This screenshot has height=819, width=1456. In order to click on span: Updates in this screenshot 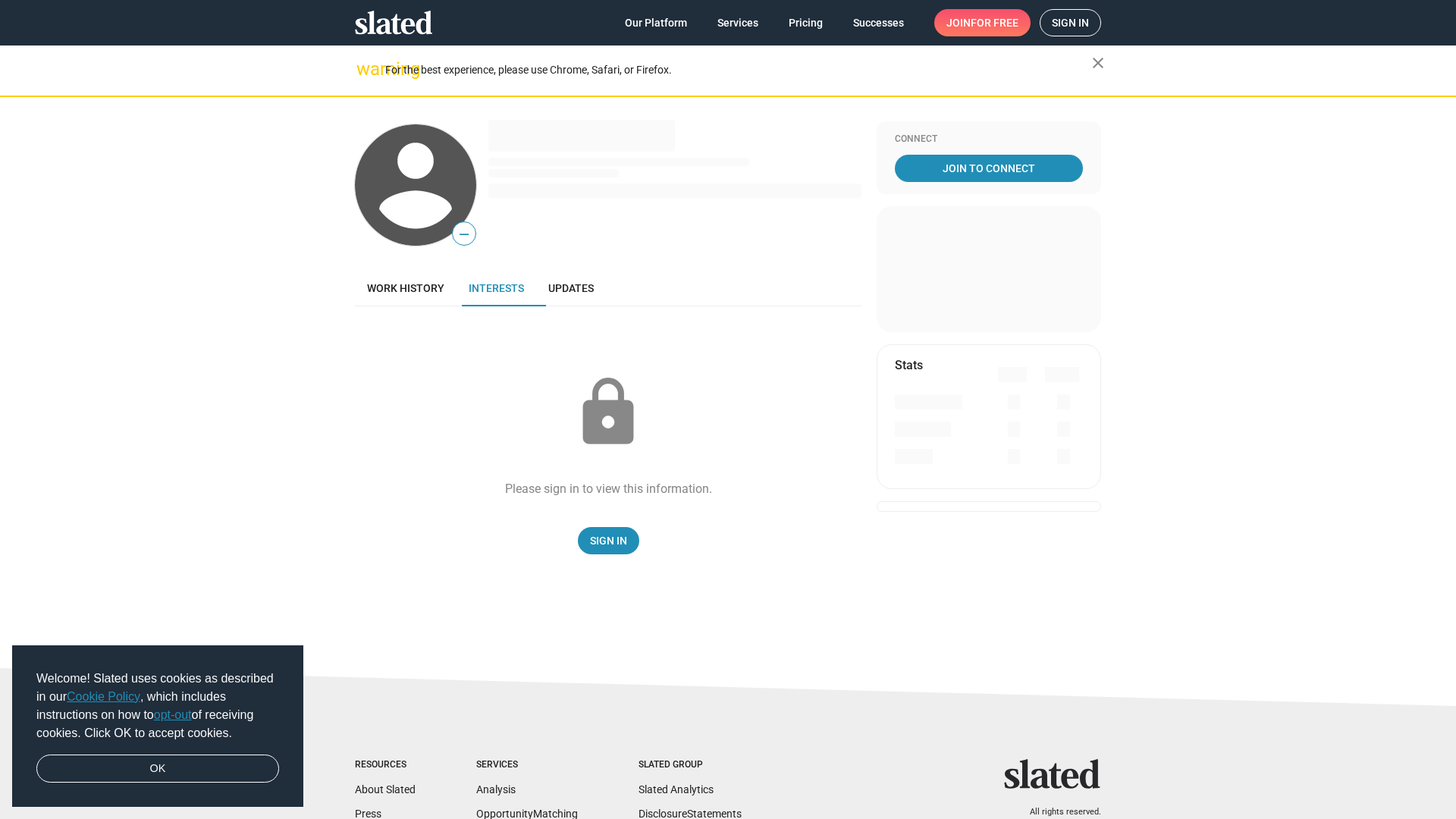, I will do `click(571, 288)`.